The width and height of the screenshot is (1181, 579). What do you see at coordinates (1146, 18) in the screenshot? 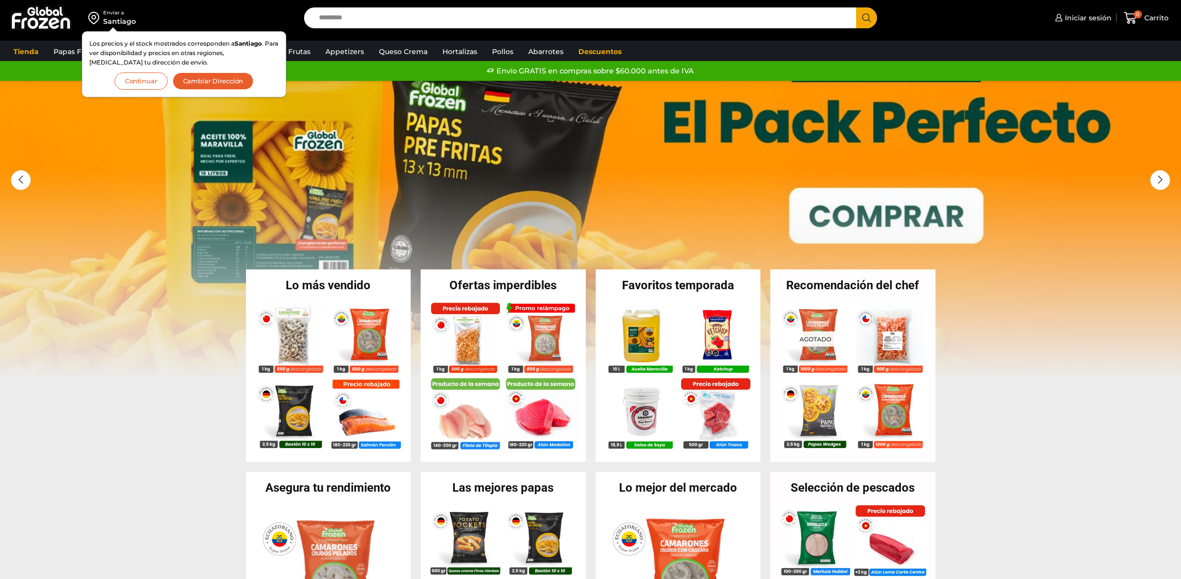
I see `a: 0 Carrito` at bounding box center [1146, 18].